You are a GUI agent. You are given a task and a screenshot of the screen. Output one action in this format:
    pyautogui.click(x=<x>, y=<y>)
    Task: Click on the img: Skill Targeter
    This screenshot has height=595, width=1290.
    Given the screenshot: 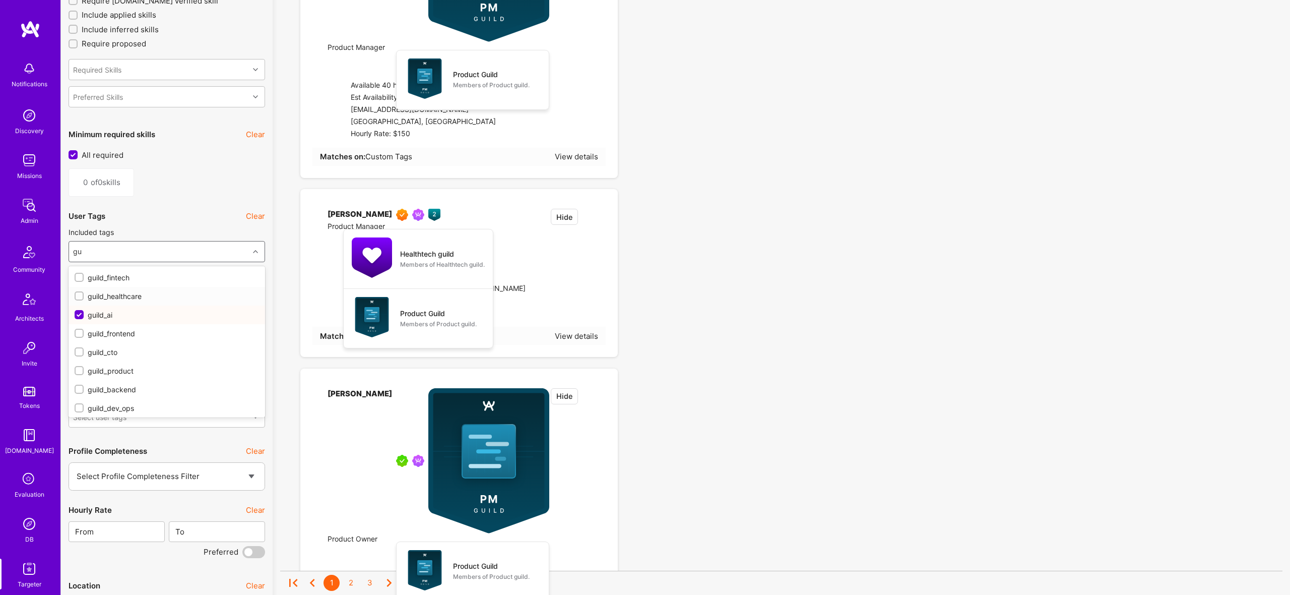 What is the action you would take?
    pyautogui.click(x=29, y=568)
    